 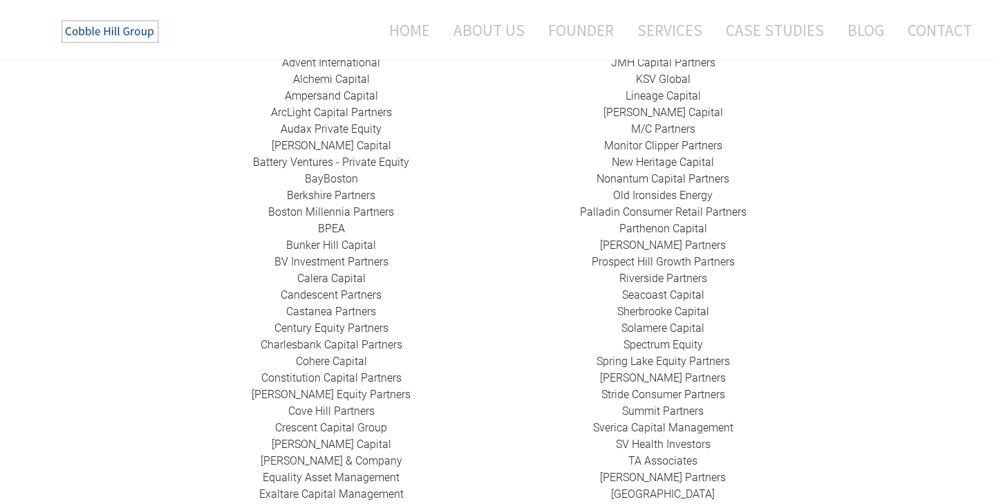 What do you see at coordinates (934, 30) in the screenshot?
I see `a: Contact` at bounding box center [934, 30].